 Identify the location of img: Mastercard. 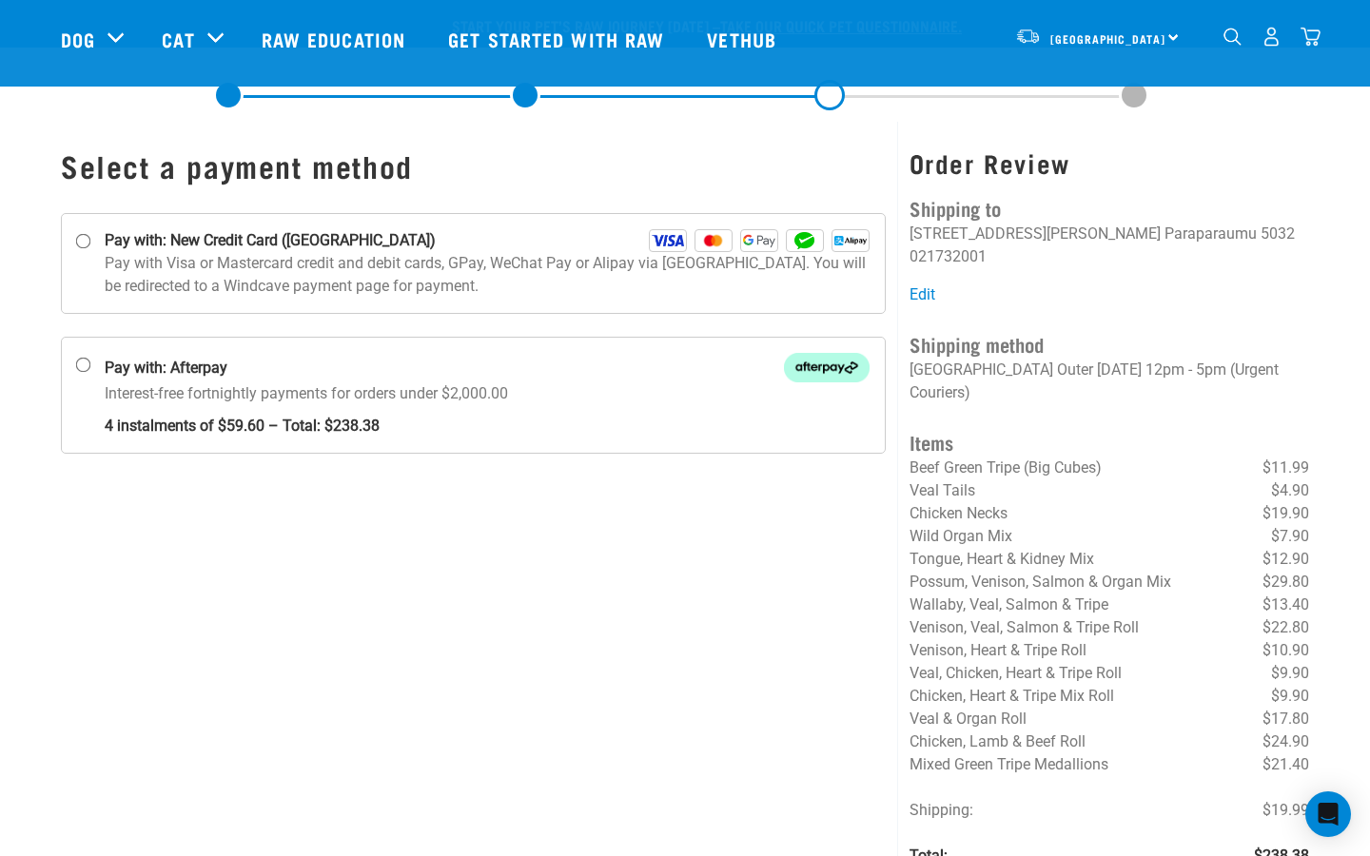
(713, 241).